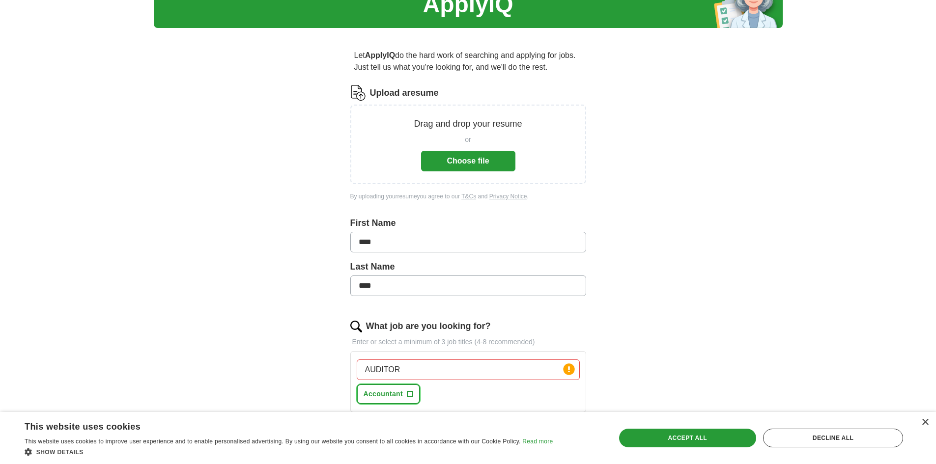 The width and height of the screenshot is (936, 464). I want to click on div: By uploading your resume you agree to our and ., so click(468, 197).